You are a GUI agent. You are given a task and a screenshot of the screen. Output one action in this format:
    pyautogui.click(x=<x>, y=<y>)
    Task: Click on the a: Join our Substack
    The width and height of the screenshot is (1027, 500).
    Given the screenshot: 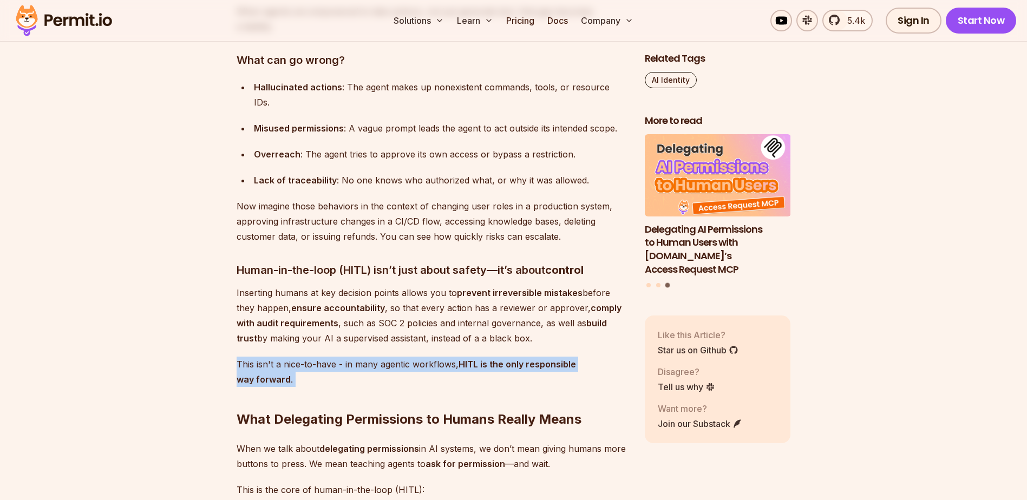 What is the action you would take?
    pyautogui.click(x=700, y=423)
    